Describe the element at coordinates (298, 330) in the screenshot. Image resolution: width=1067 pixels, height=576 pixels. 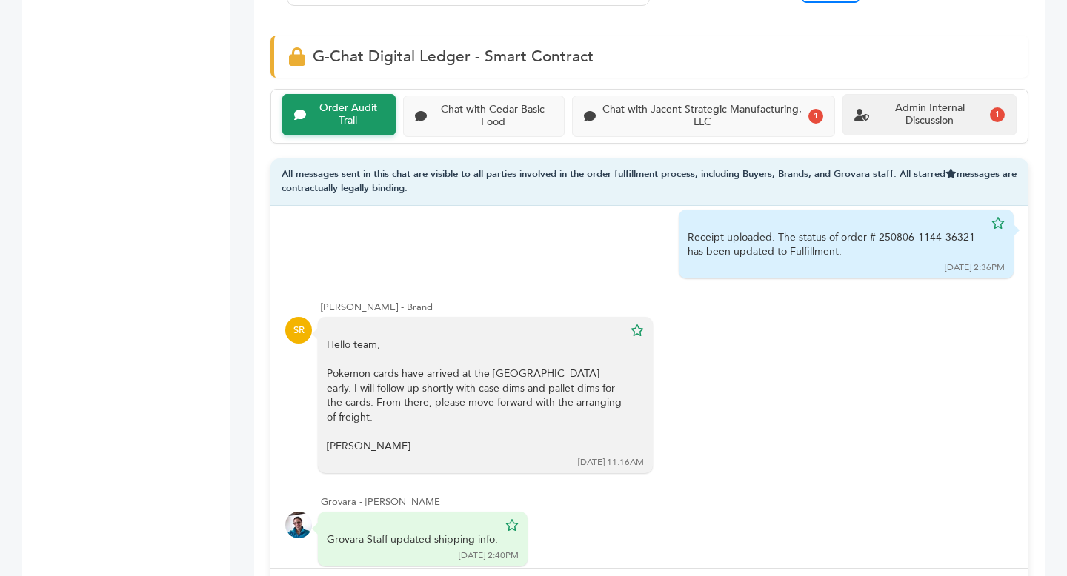
I see `div: SR` at that location.